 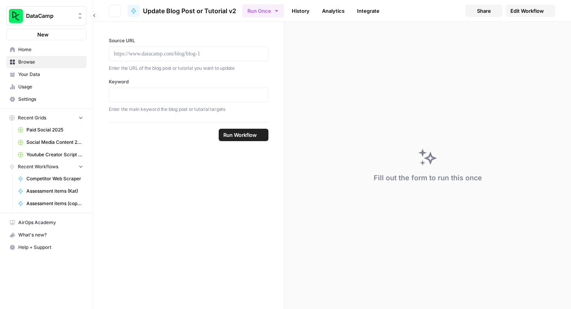 I want to click on span: AirOps Academy, so click(x=50, y=223).